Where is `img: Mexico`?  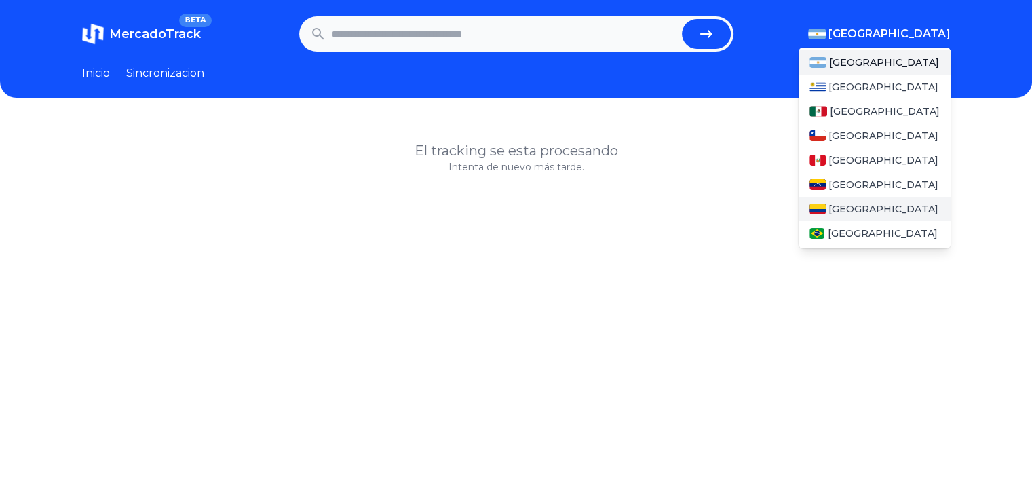 img: Mexico is located at coordinates (818, 111).